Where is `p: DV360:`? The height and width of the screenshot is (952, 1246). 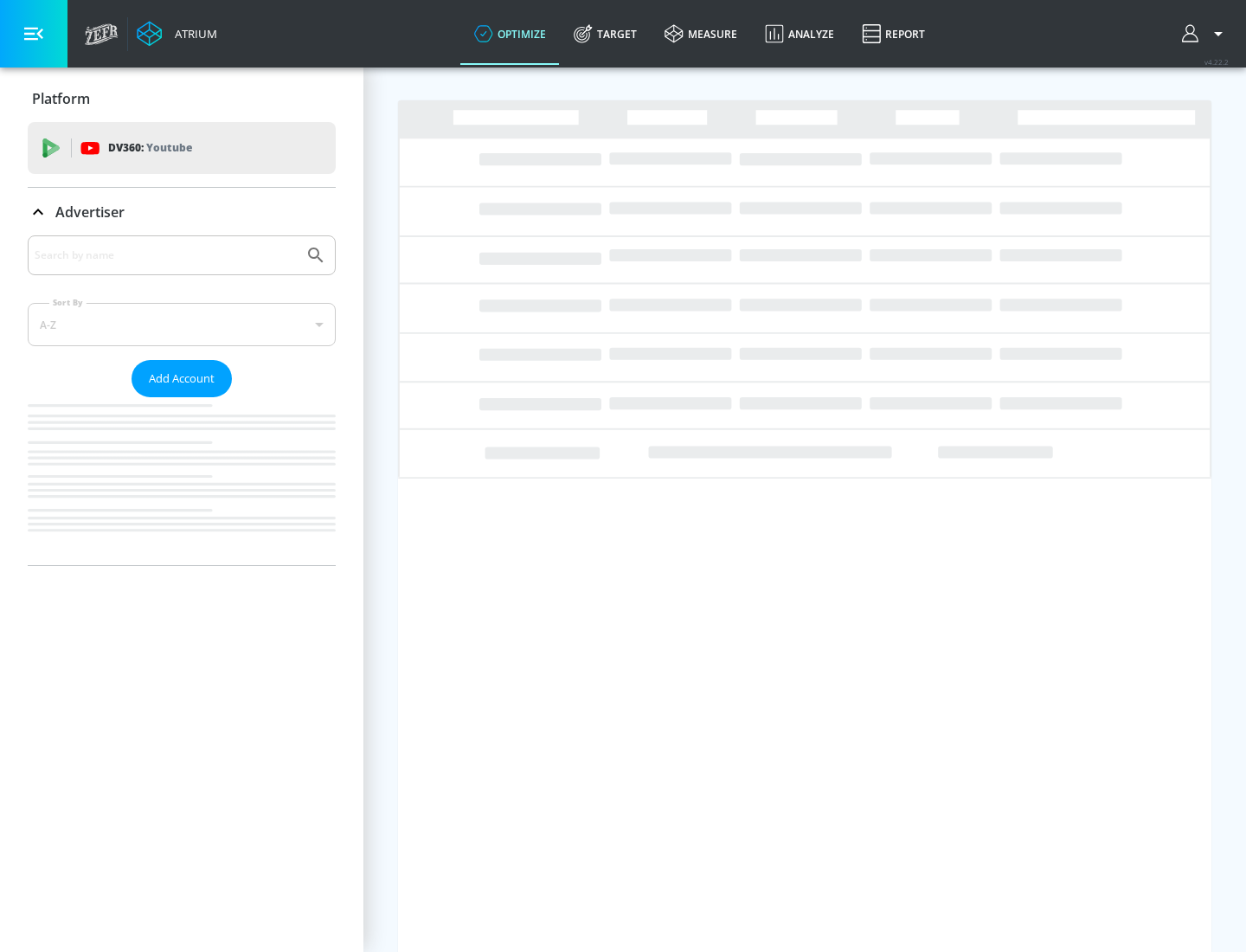
p: DV360: is located at coordinates (150, 148).